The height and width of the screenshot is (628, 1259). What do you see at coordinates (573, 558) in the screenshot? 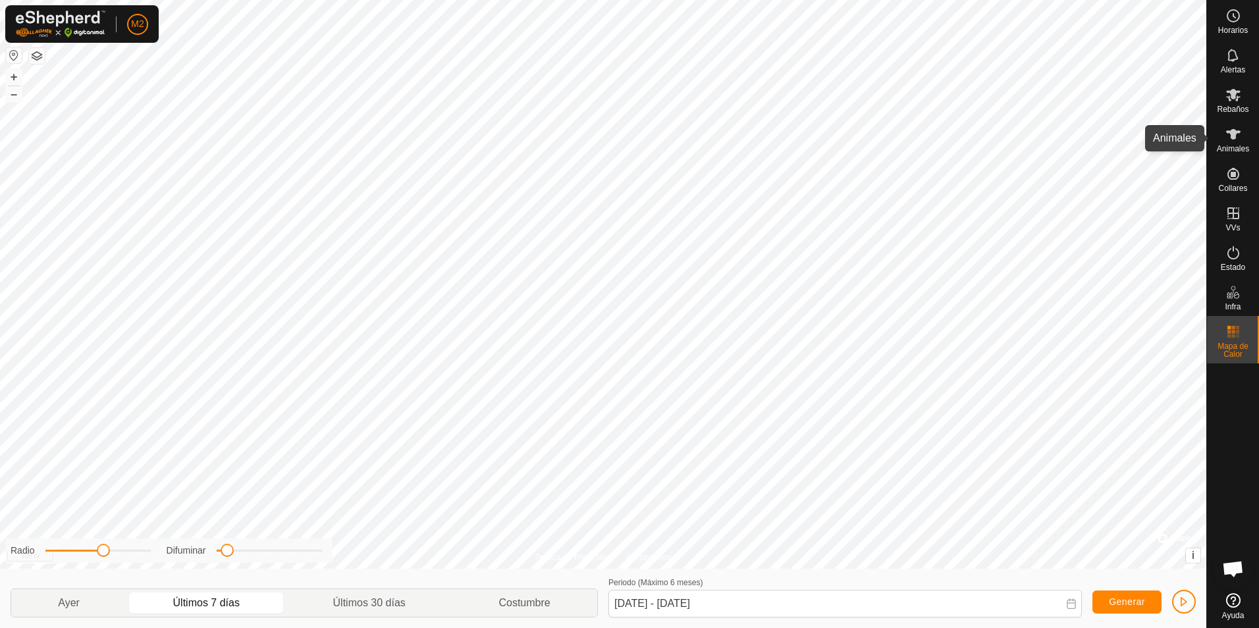
I see `a: Política de Privacidad` at bounding box center [573, 558].